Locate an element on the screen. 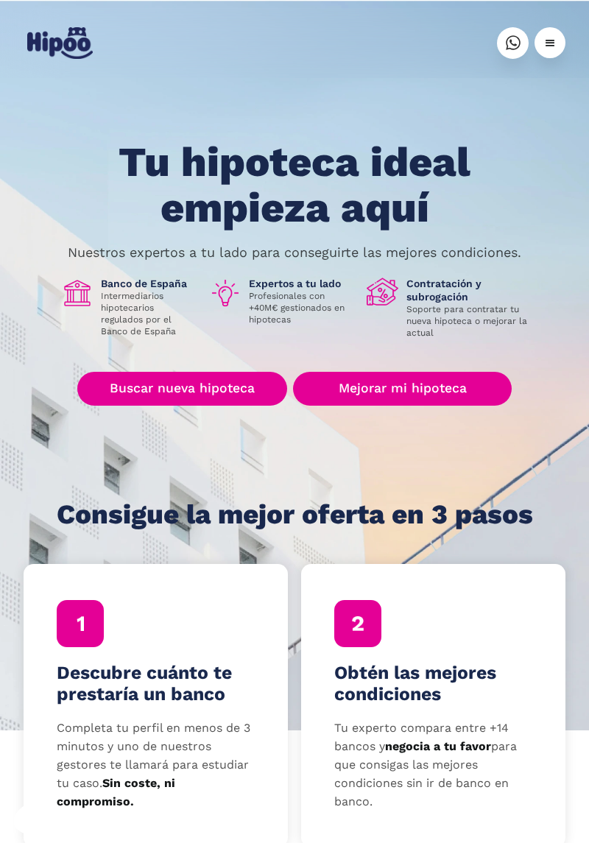  a: home is located at coordinates (60, 43).